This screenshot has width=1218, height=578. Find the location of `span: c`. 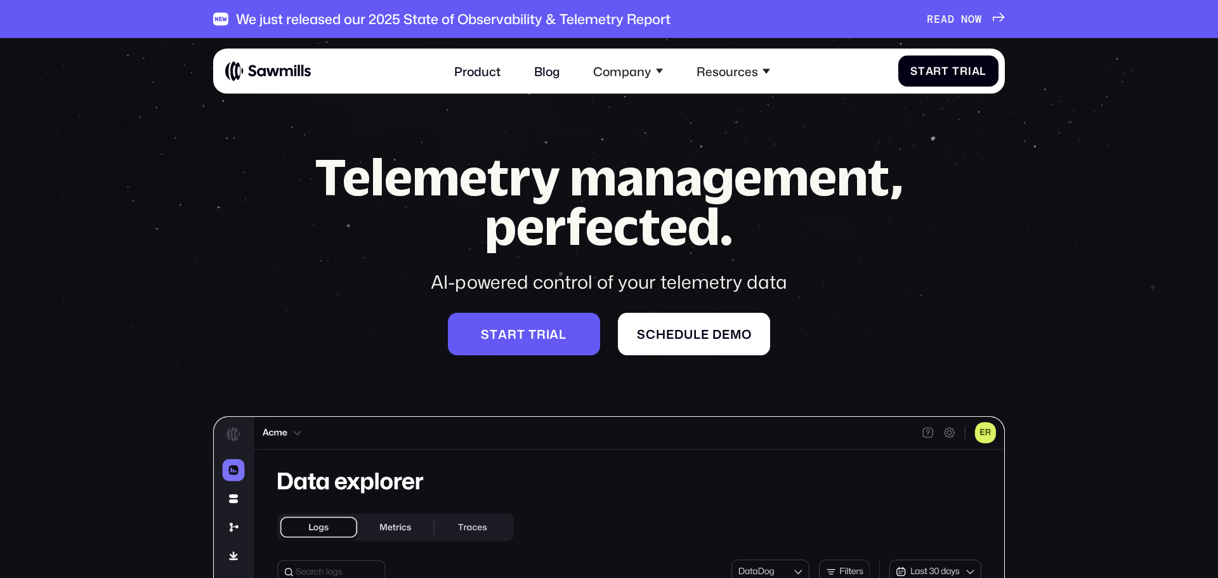

span: c is located at coordinates (651, 334).